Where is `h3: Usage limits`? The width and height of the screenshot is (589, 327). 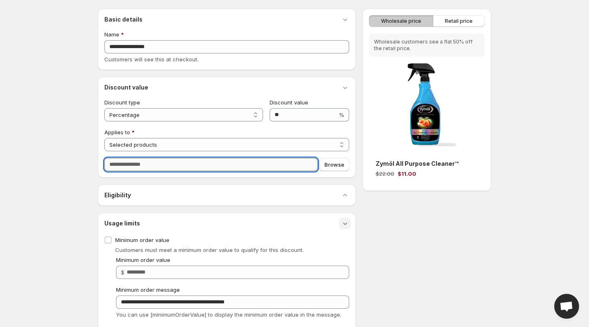 h3: Usage limits is located at coordinates (122, 223).